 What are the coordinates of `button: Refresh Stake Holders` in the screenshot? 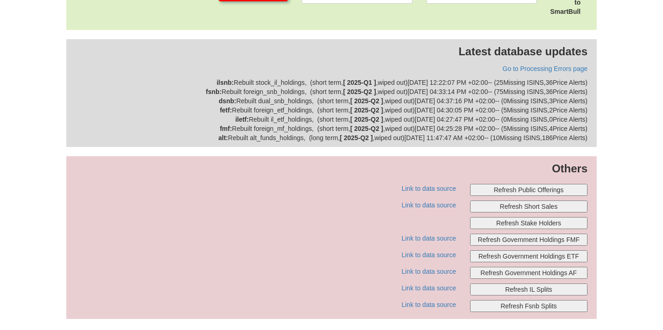 It's located at (529, 223).